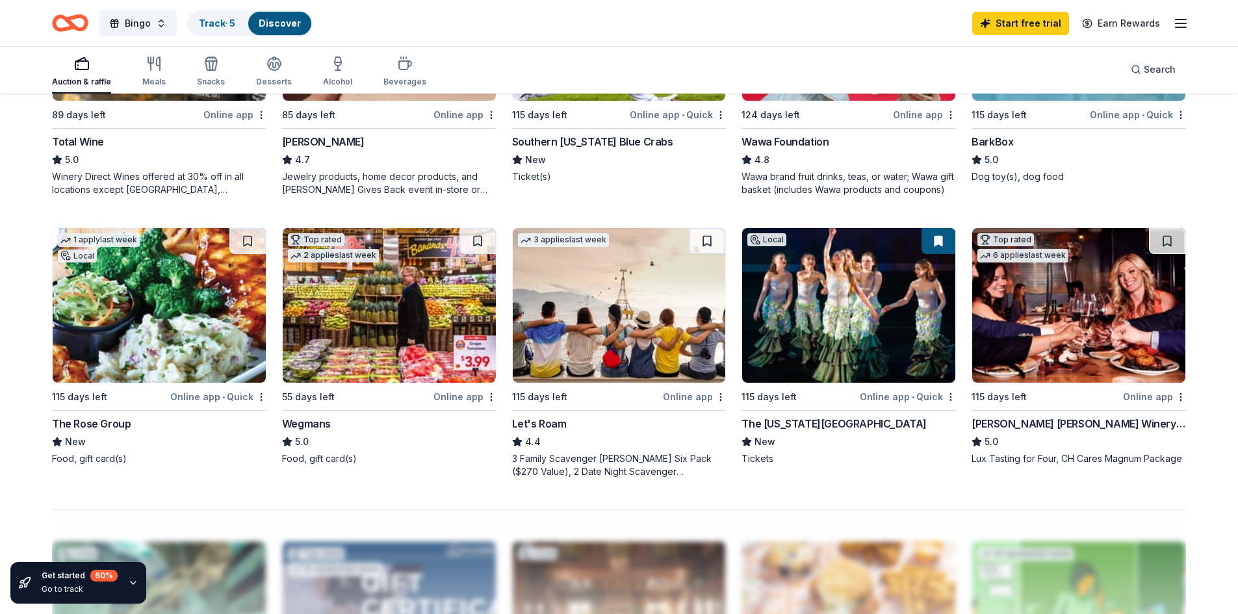  Describe the element at coordinates (771, 115) in the screenshot. I see `div: 124 days left` at that location.